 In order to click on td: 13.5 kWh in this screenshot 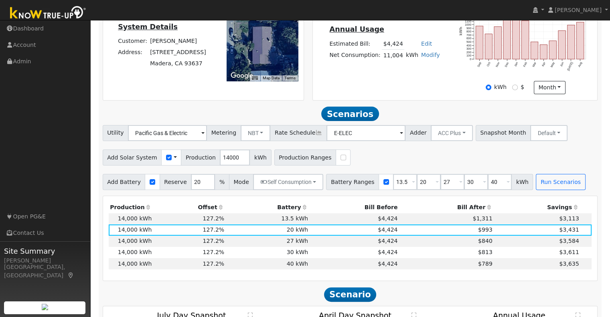, I will do `click(267, 219)`.